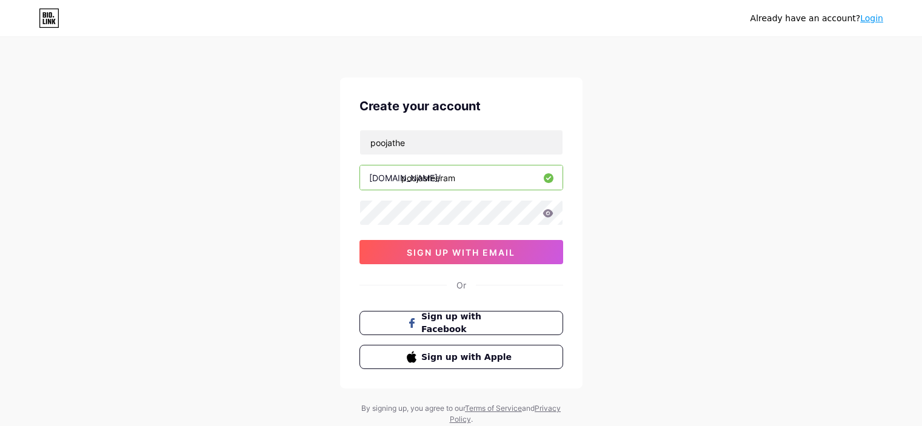  I want to click on div: By signing up, you agree to our and ., so click(461, 414).